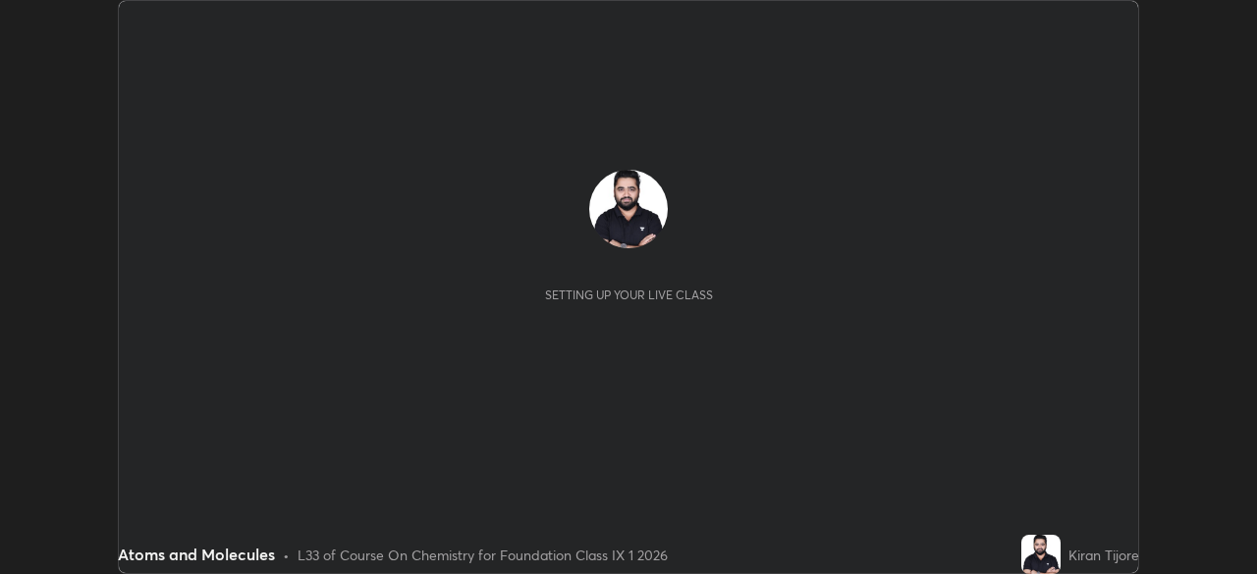 The width and height of the screenshot is (1257, 574). I want to click on div: Setting up your live class, so click(628, 295).